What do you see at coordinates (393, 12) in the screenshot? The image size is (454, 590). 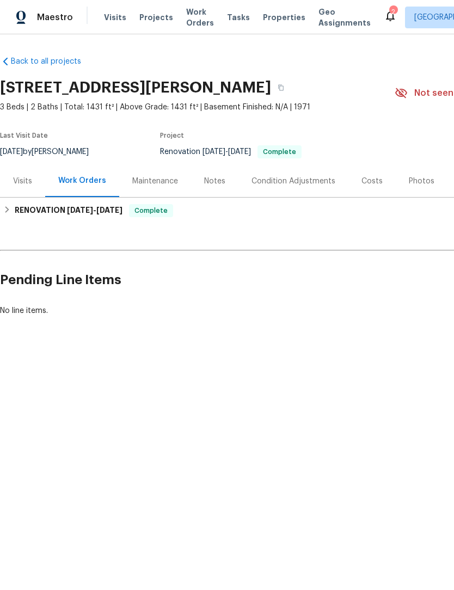 I see `div: 2` at bounding box center [393, 12].